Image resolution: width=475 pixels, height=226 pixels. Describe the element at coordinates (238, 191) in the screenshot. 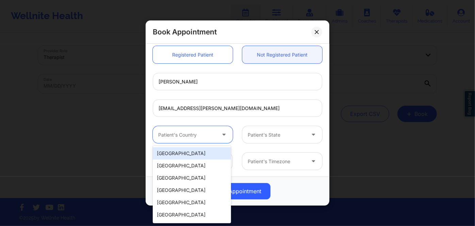

I see `button: Book Appointment` at that location.